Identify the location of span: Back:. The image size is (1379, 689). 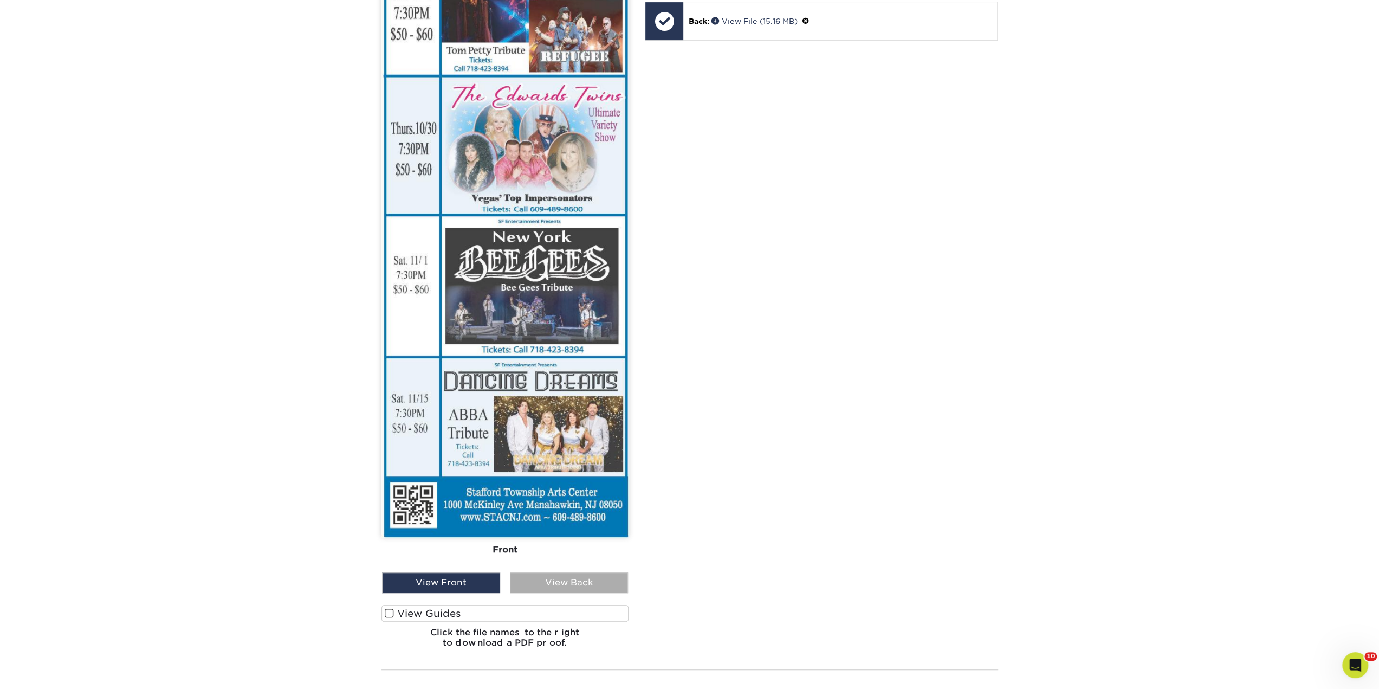
(699, 21).